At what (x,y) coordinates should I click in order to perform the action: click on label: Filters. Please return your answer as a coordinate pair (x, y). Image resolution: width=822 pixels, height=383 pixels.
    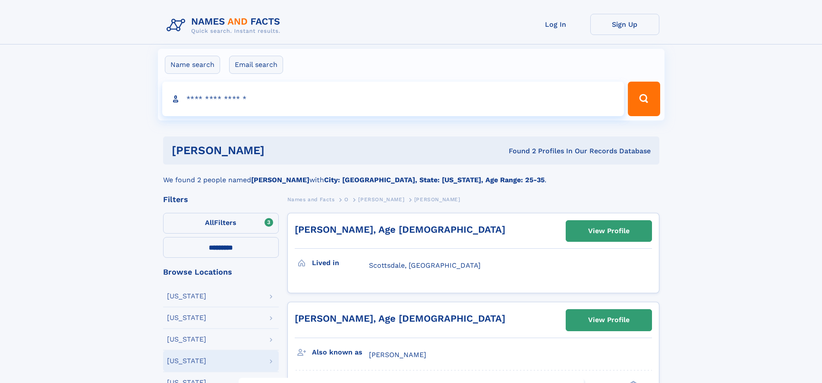
    Looking at the image, I should click on (221, 223).